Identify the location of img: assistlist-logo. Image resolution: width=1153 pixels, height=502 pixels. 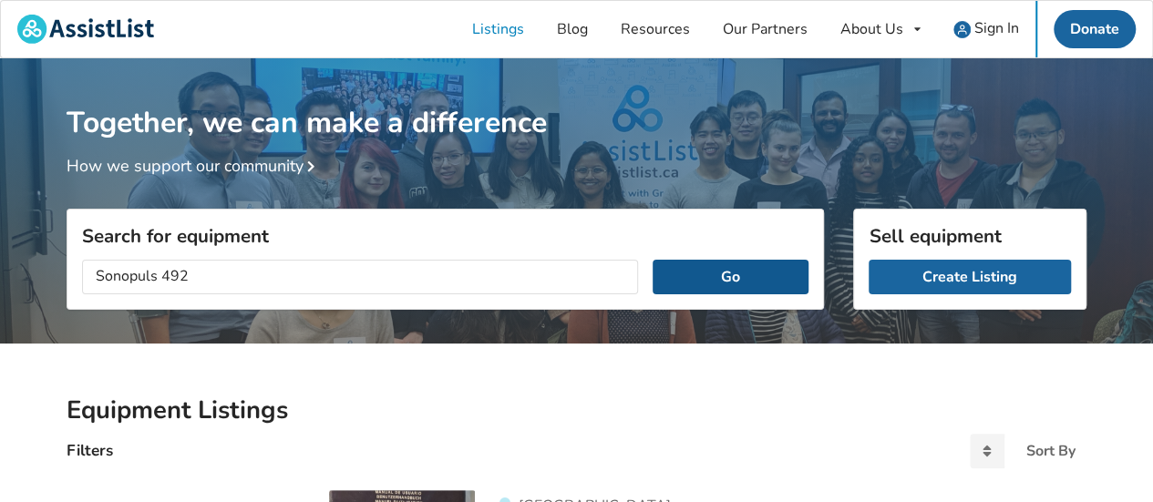
(86, 29).